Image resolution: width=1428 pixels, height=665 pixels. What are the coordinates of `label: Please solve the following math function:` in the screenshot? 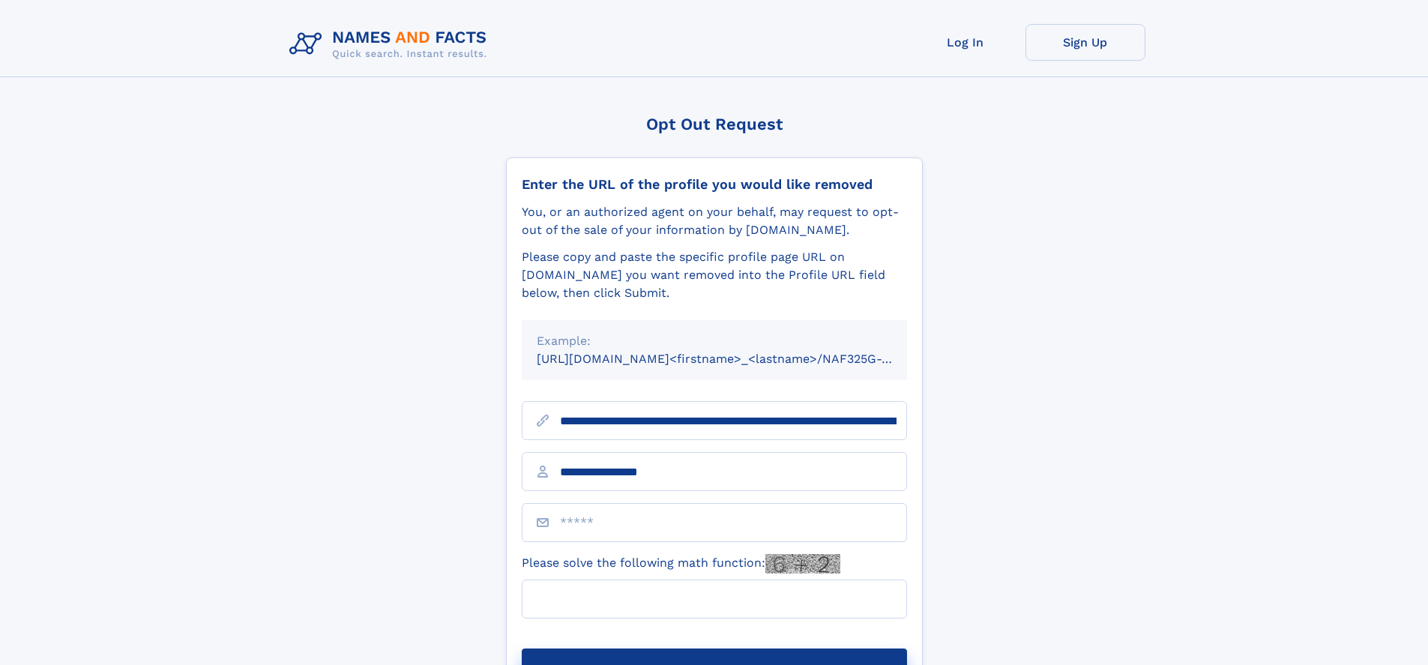 It's located at (680, 564).